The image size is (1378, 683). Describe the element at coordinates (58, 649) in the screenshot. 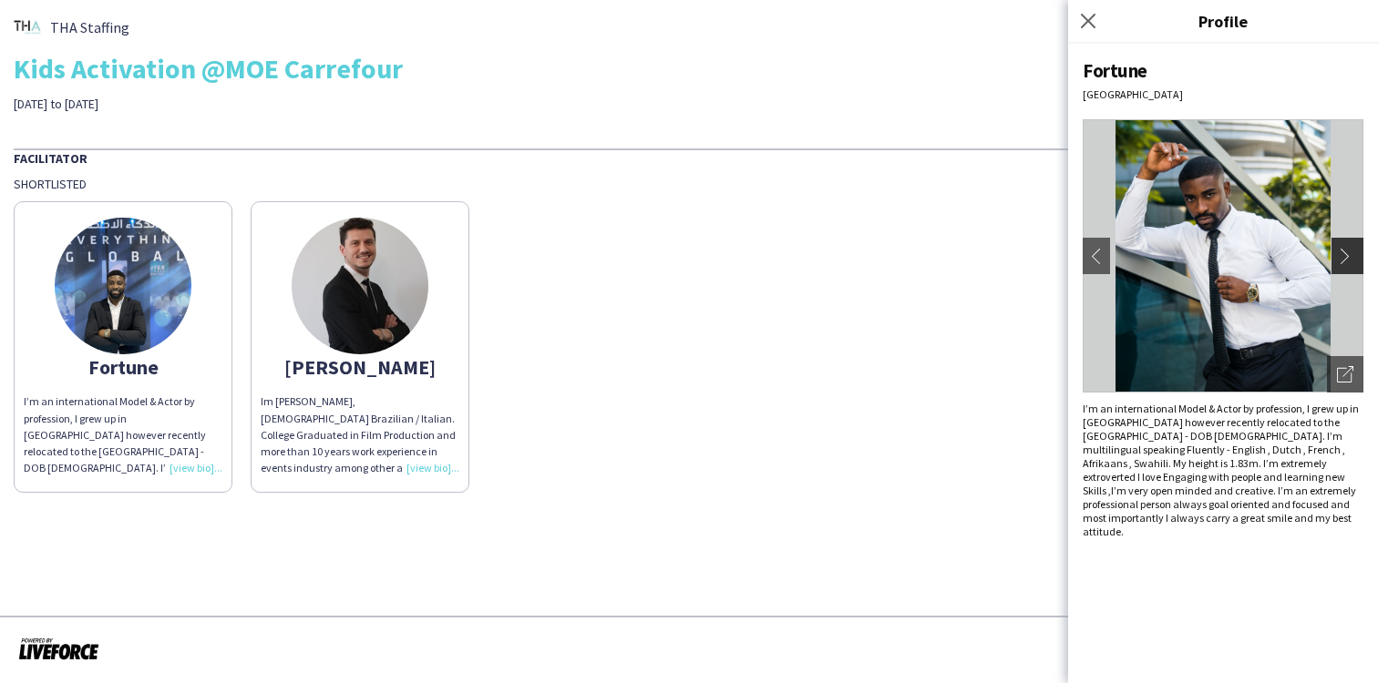

I see `img: Powered by Liveforce` at that location.